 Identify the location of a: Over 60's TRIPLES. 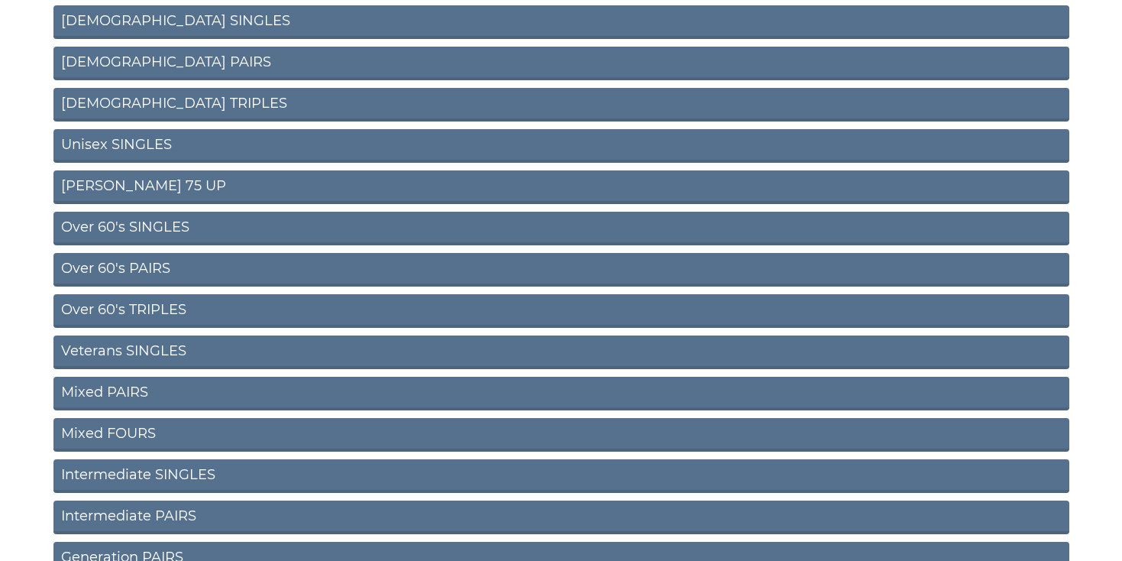
(561, 311).